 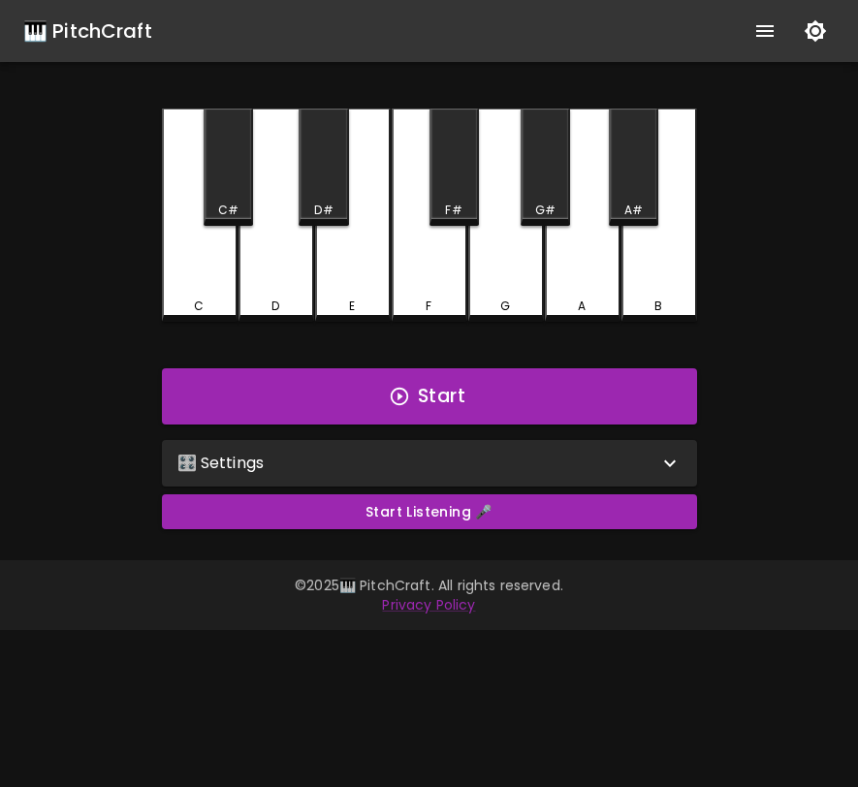 I want to click on p: © 2025 🎹 PitchCraft. All rights reserved., so click(x=428, y=585).